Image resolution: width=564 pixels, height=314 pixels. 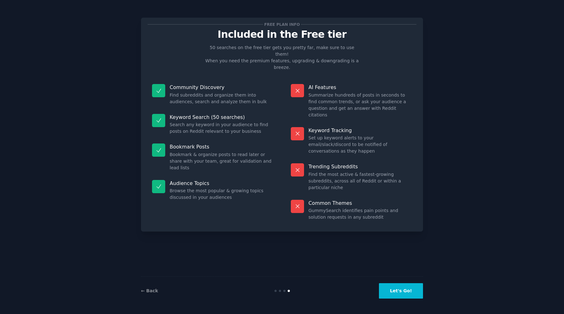 I want to click on p: Included in the Free tier, so click(x=282, y=34).